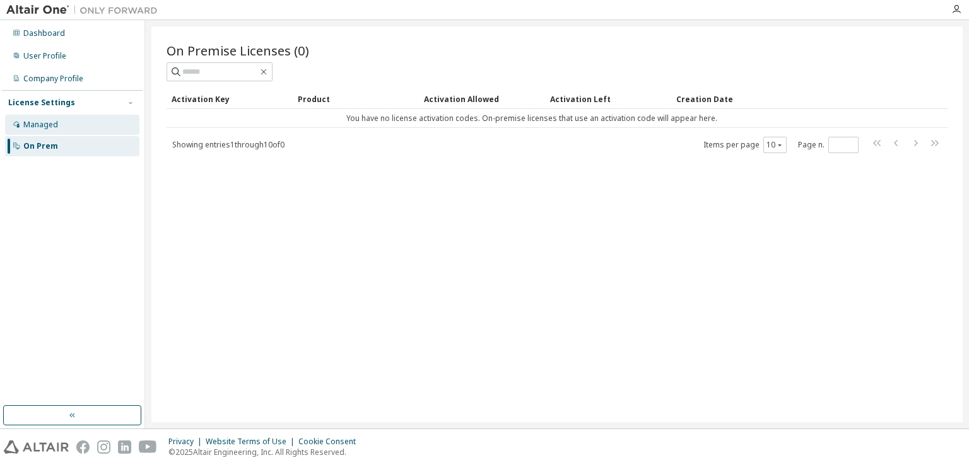  What do you see at coordinates (608, 99) in the screenshot?
I see `div: Activation Left` at bounding box center [608, 99].